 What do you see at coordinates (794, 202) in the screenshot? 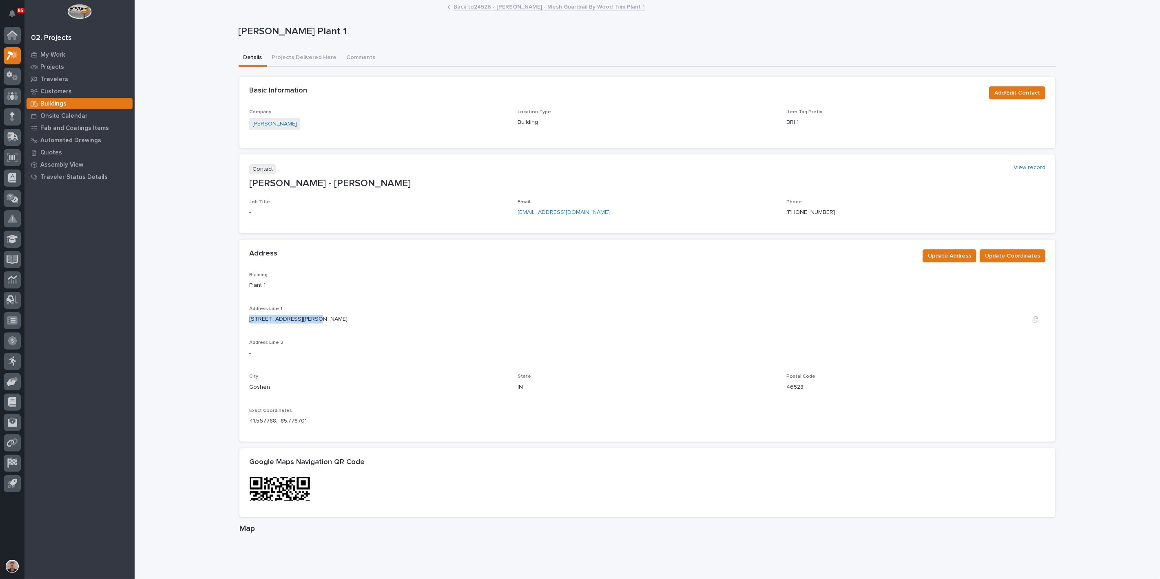
I see `span: Phone` at bounding box center [794, 202].